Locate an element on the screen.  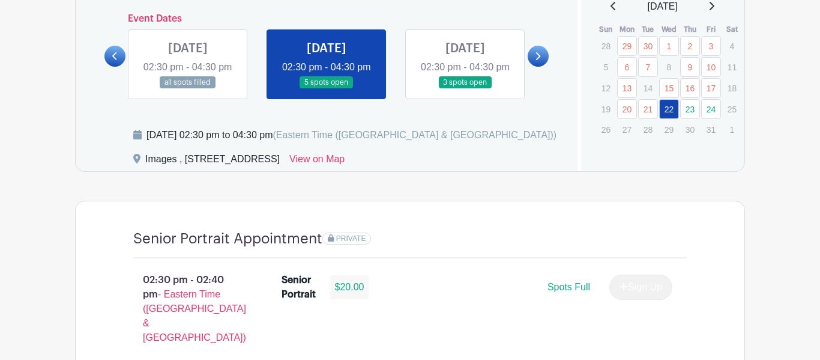
p: 27 is located at coordinates (627, 129).